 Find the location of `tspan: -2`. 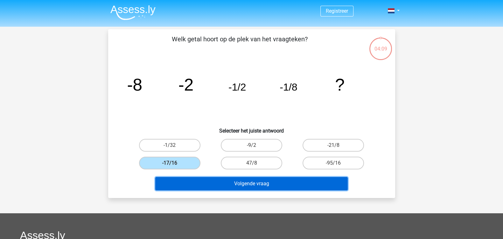

tspan: -2 is located at coordinates (186, 85).